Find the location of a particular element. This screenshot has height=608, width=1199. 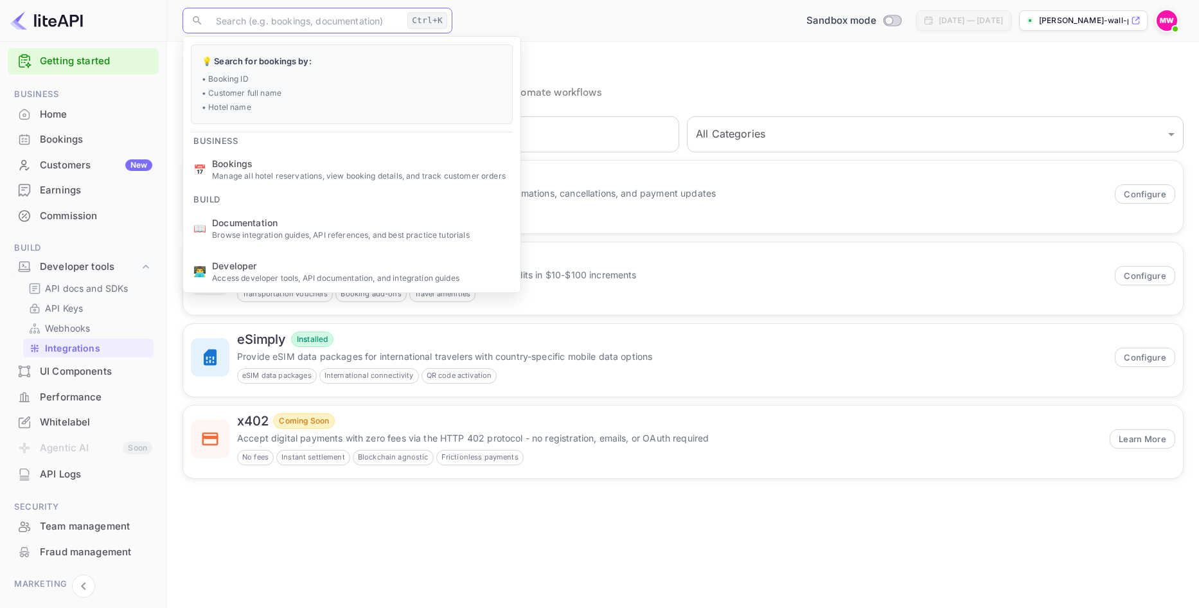

div: Developer tools is located at coordinates (83, 267).